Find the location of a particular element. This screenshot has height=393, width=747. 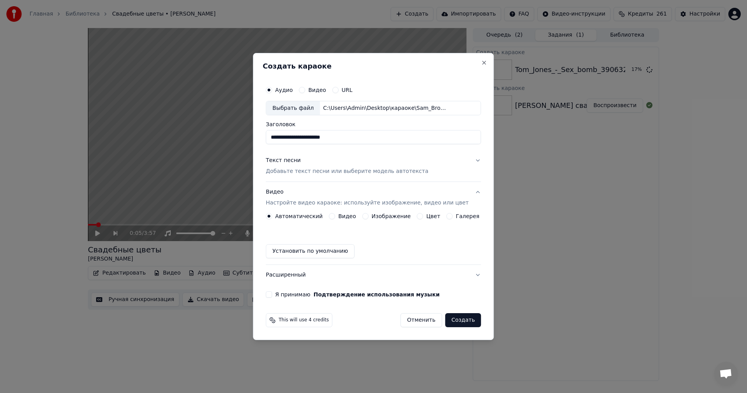

div: Текст песни is located at coordinates (283, 161).